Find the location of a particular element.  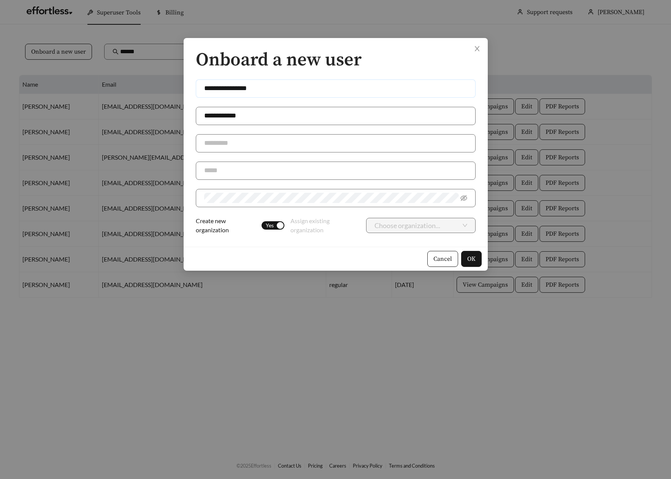

span: Cancel is located at coordinates (443, 259).